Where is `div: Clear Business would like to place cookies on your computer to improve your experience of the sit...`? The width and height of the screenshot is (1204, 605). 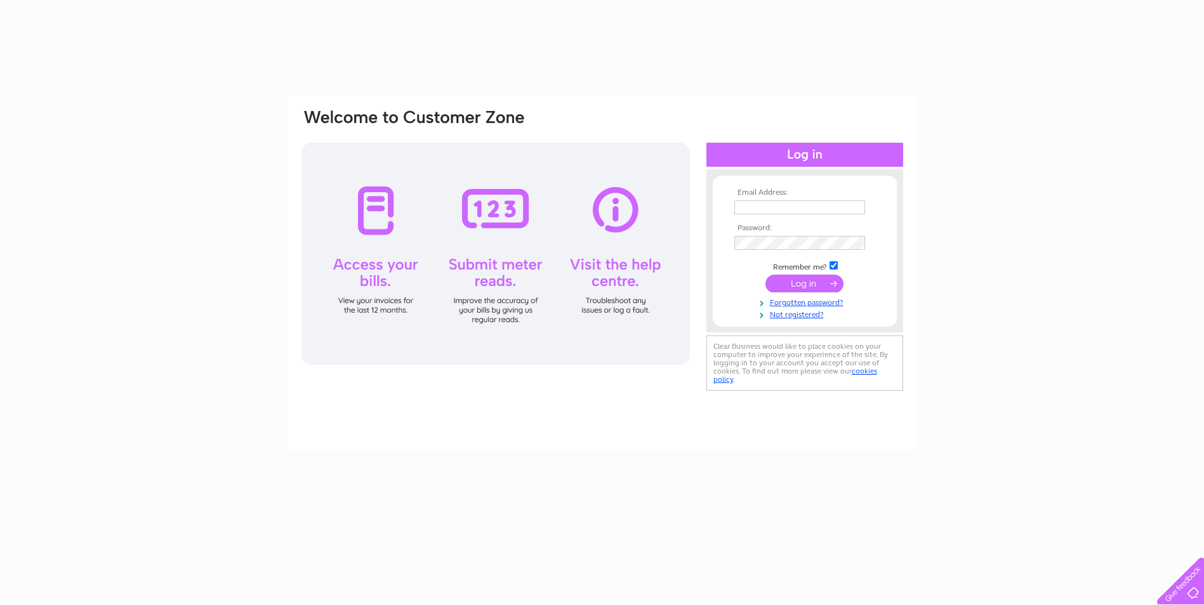 div: Clear Business would like to place cookies on your computer to improve your experience of the sit... is located at coordinates (805, 363).